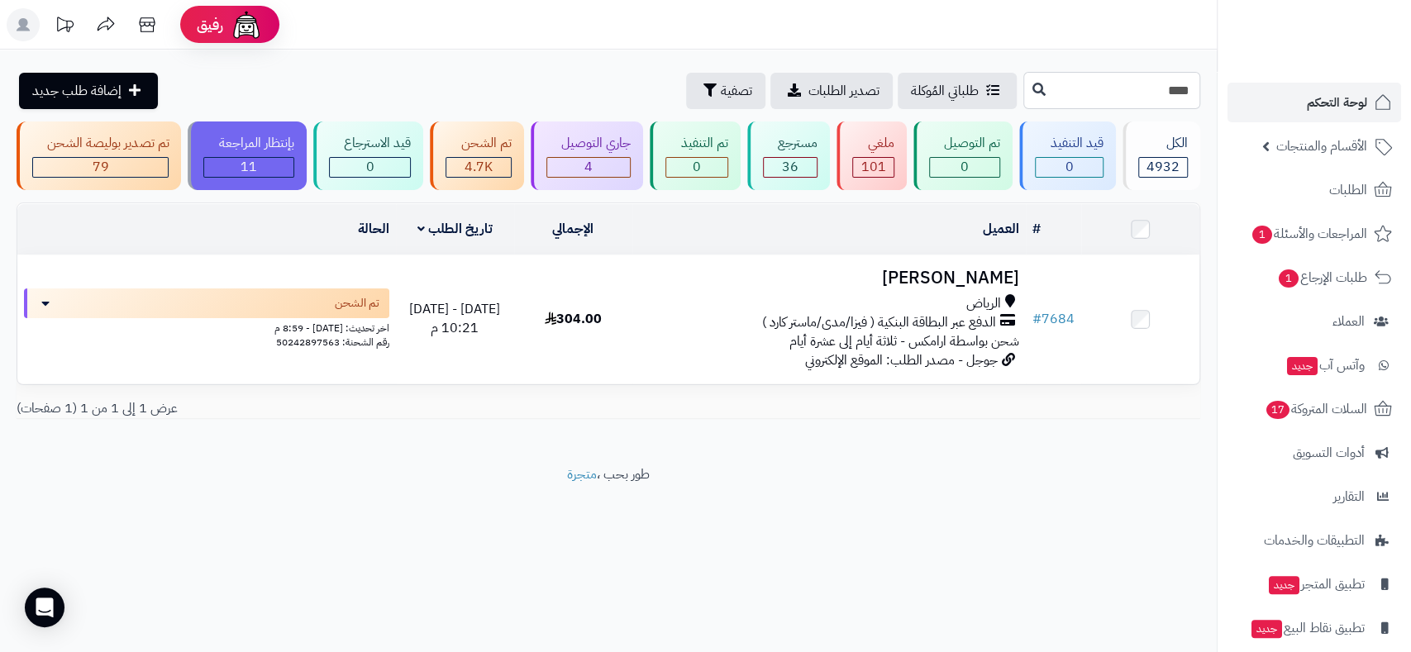  What do you see at coordinates (1163, 167) in the screenshot?
I see `span: 4932` at bounding box center [1163, 167].